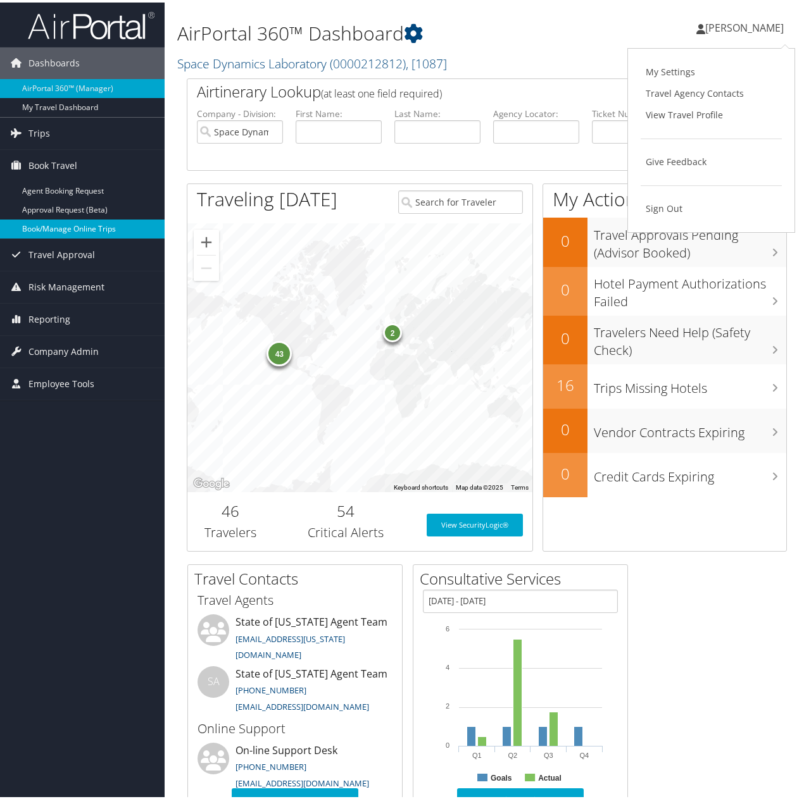  I want to click on text: Q2, so click(512, 753).